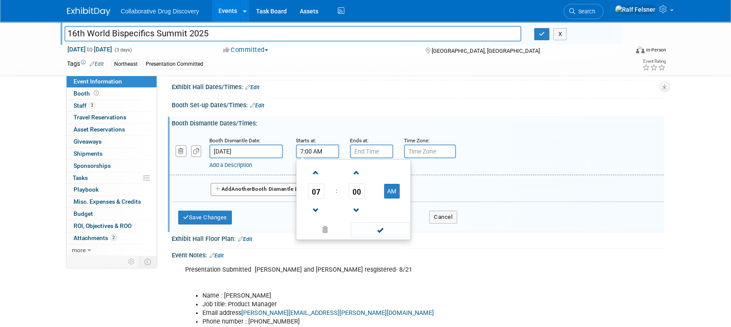 The image size is (731, 327). What do you see at coordinates (246, 151) in the screenshot?
I see `input: Date` at bounding box center [246, 151].